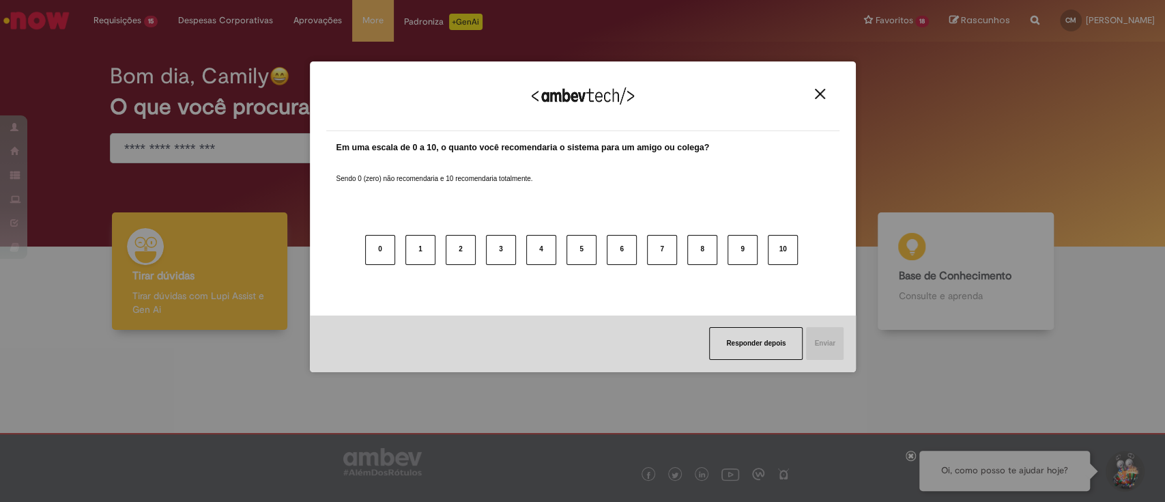 This screenshot has height=502, width=1165. Describe the element at coordinates (380, 250) in the screenshot. I see `button: 0` at that location.